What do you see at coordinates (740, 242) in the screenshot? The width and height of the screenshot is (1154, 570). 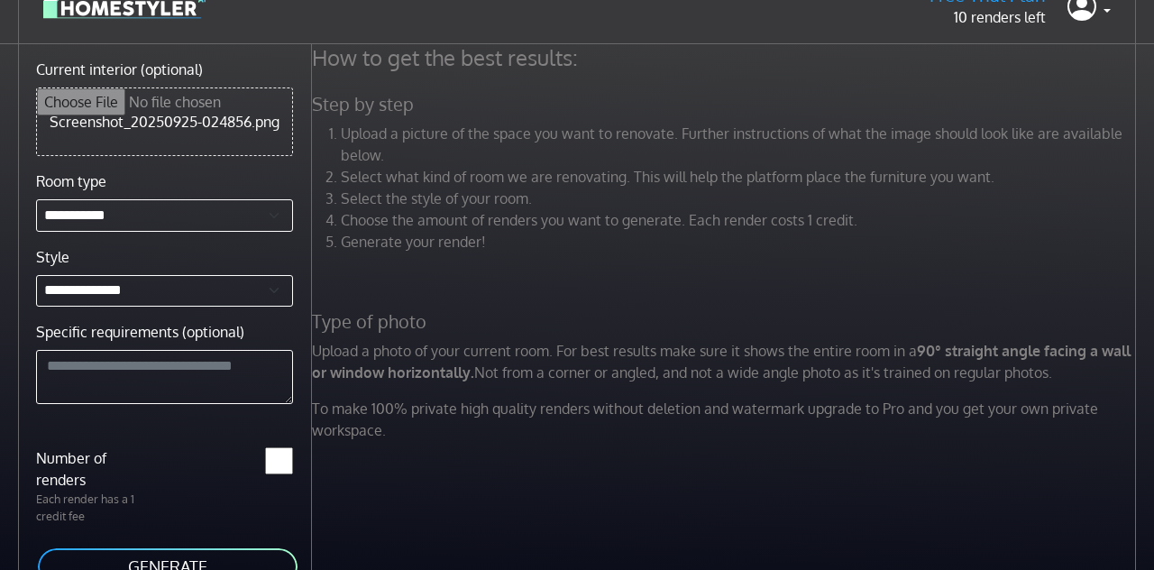 I see `li: Generate your render!` at bounding box center [740, 242].